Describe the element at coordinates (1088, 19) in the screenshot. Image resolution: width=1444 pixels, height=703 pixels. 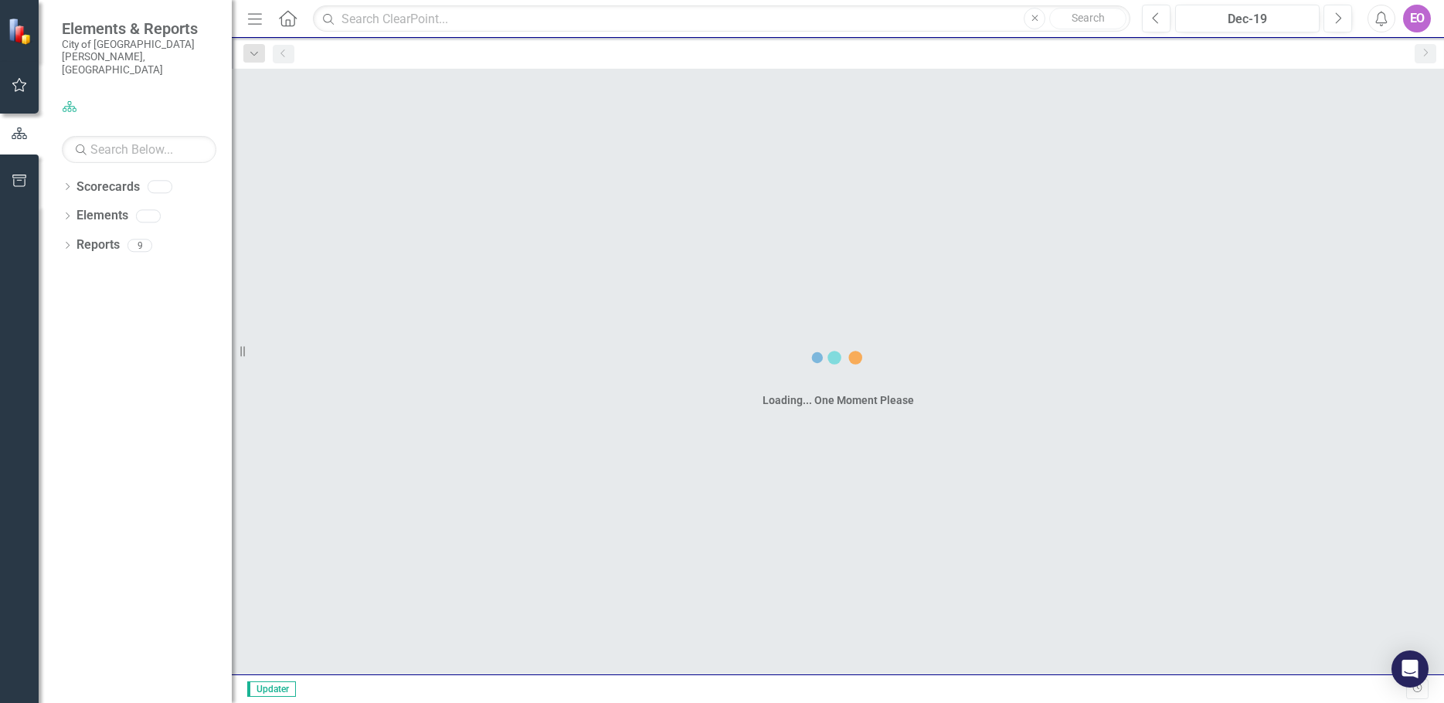
I see `button: Search` at that location.